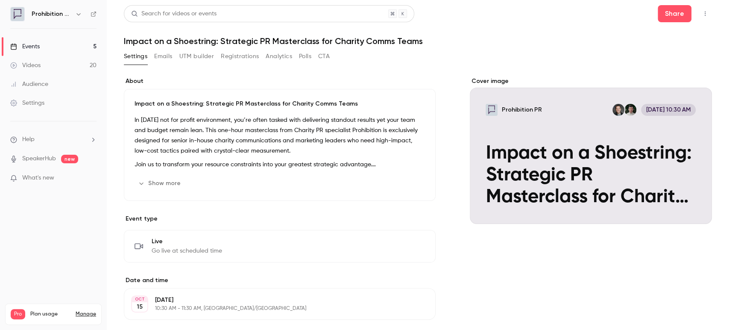 This screenshot has height=330, width=729. Describe the element at coordinates (280, 81) in the screenshot. I see `label: About` at that location.